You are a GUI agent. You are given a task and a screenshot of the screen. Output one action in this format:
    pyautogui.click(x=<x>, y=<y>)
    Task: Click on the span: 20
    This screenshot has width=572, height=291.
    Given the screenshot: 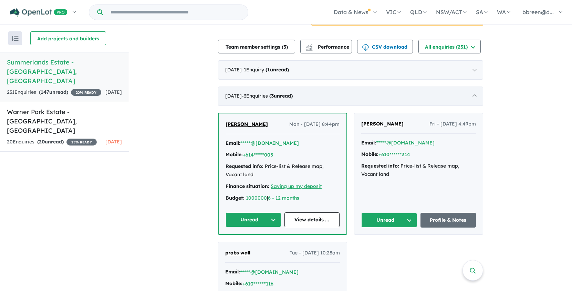 What is the action you would take?
    pyautogui.click(x=42, y=142)
    